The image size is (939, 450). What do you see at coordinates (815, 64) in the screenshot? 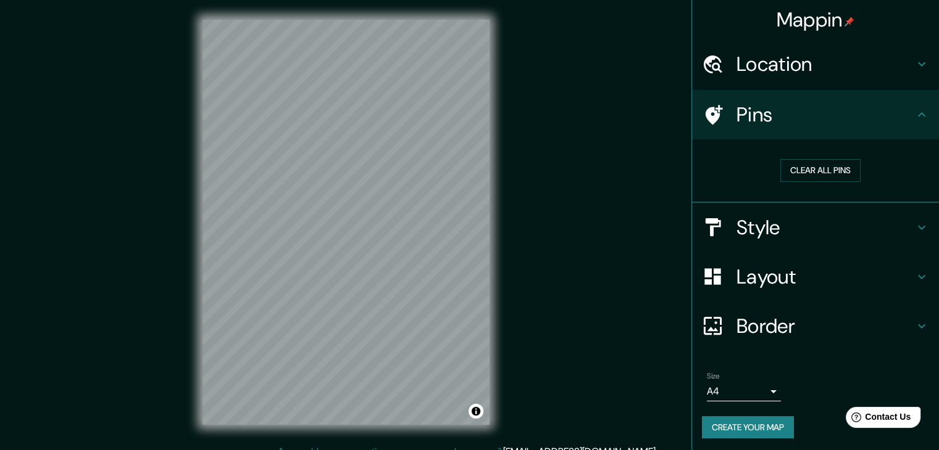
I see `div: Location` at bounding box center [815, 64].